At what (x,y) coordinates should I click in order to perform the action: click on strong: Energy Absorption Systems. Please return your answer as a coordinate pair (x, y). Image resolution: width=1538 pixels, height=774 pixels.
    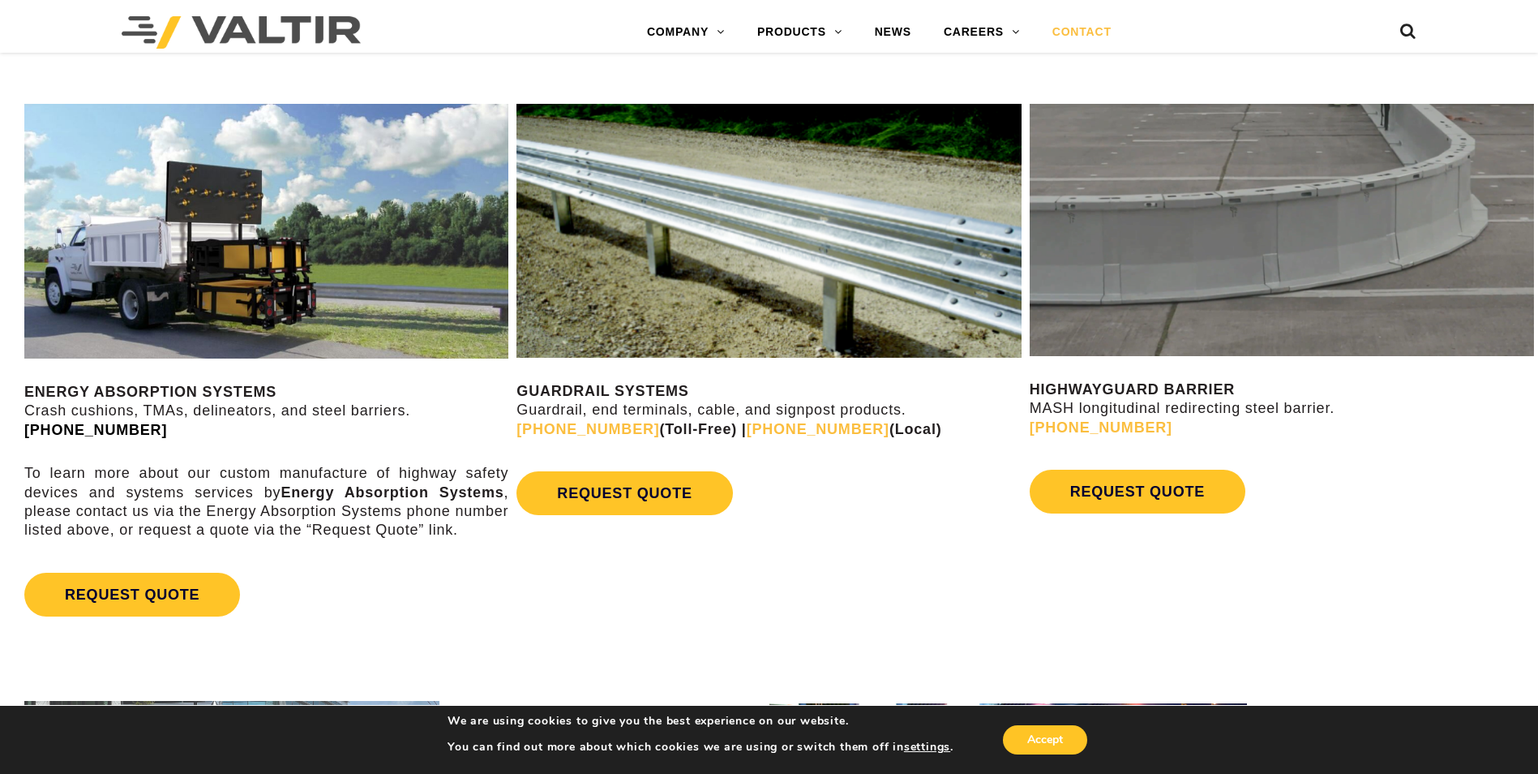
    Looking at the image, I should click on (392, 492).